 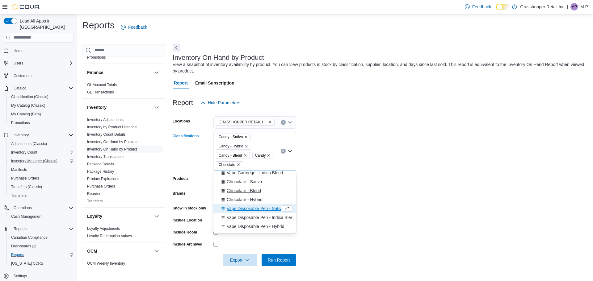 What do you see at coordinates (27, 187) in the screenshot?
I see `span: Transfers (Classic)` at bounding box center [27, 187].